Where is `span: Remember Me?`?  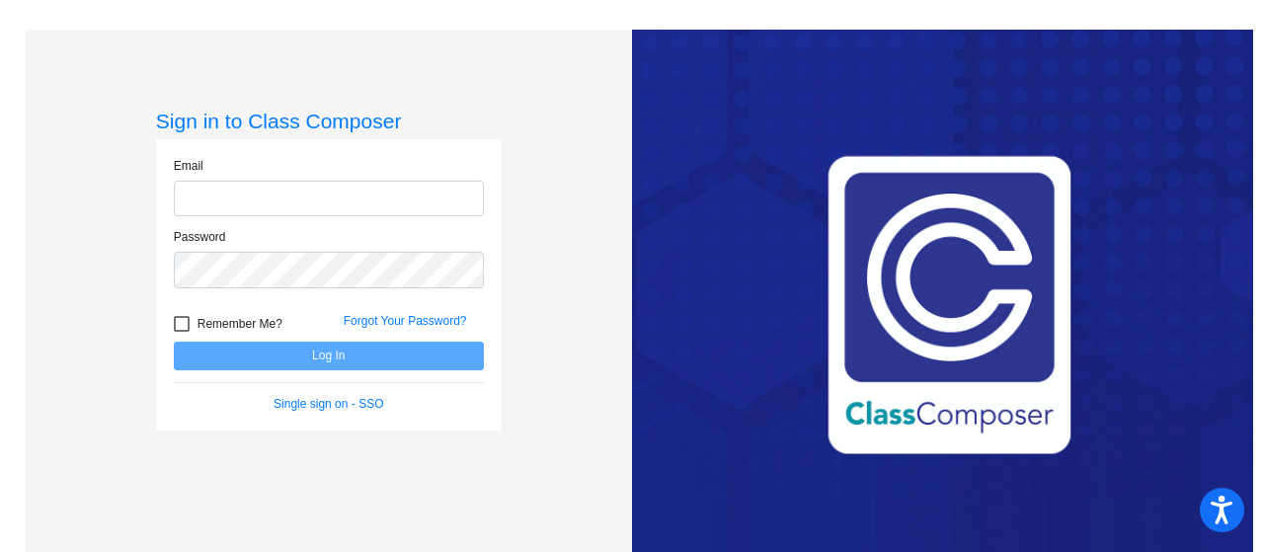 span: Remember Me? is located at coordinates (240, 324).